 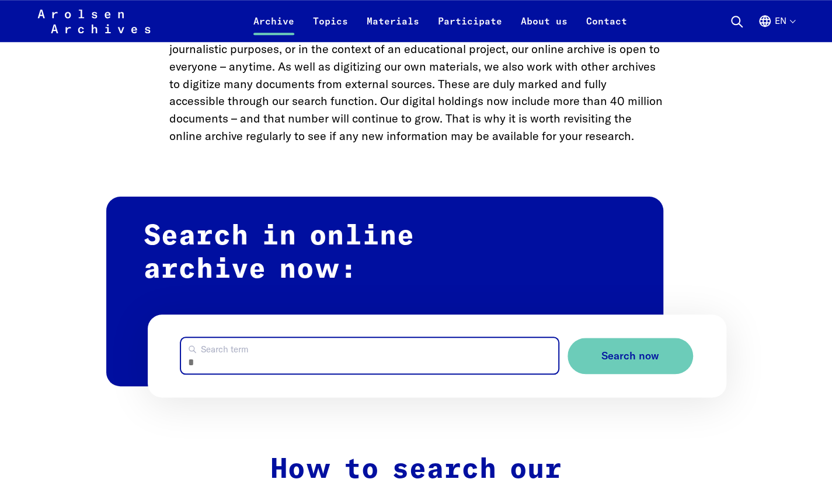 What do you see at coordinates (544, 28) in the screenshot?
I see `a: About us` at bounding box center [544, 28].